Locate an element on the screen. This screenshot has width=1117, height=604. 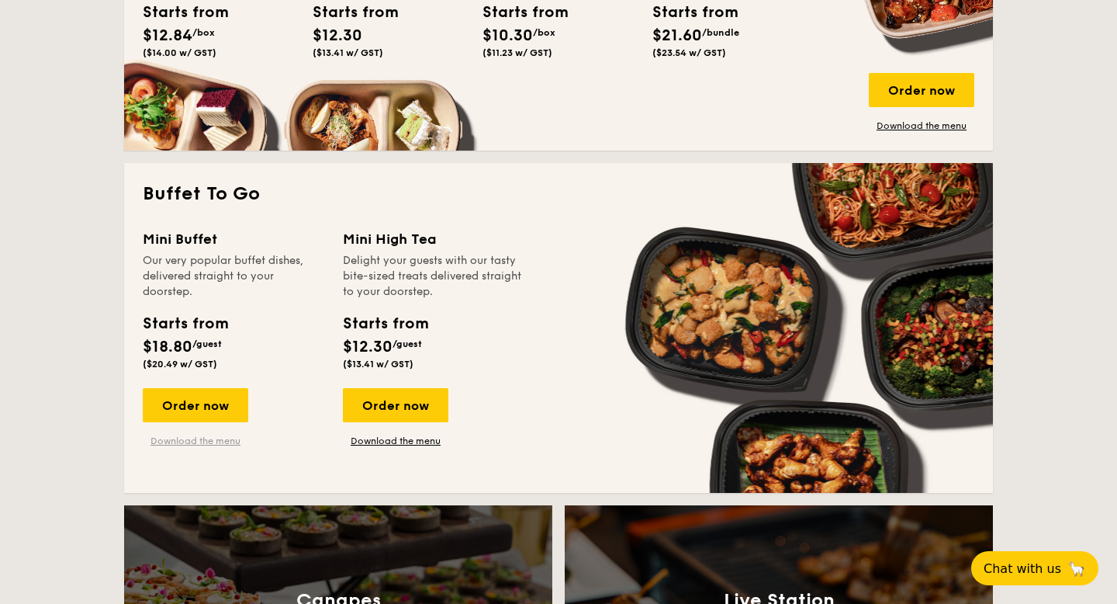
span: ($14.00 w/ GST) is located at coordinates (179, 53).